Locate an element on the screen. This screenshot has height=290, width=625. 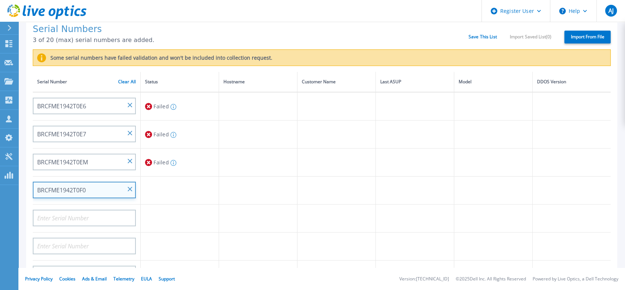
a: Cookies is located at coordinates (67, 278).